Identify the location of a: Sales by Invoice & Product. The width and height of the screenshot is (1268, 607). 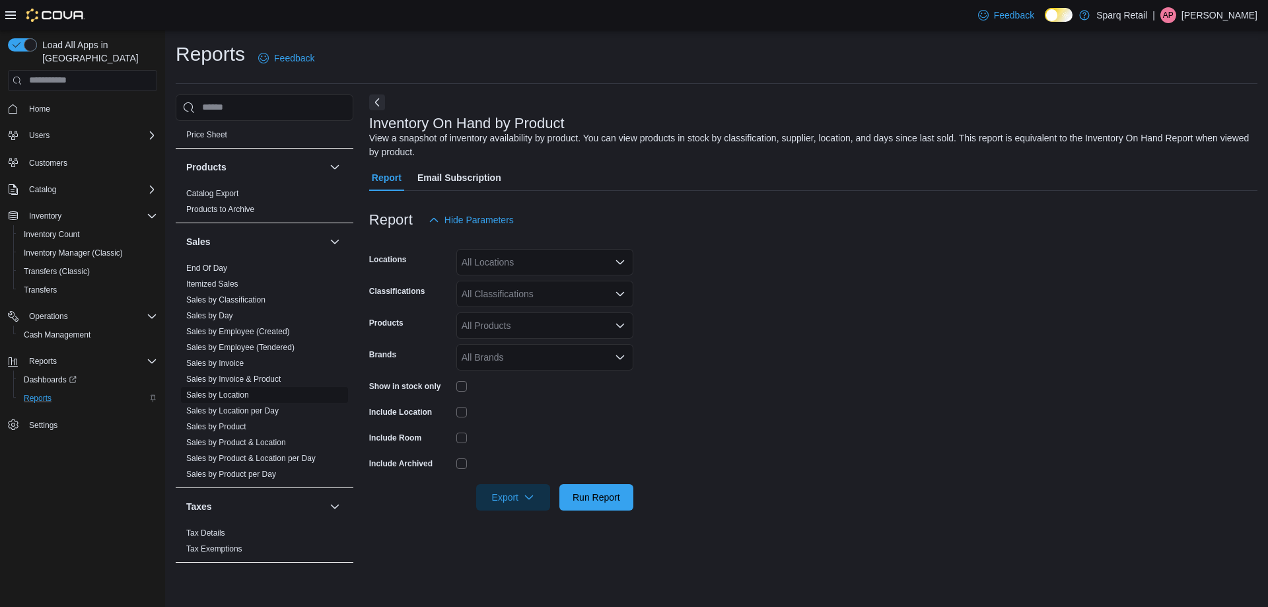
(233, 379).